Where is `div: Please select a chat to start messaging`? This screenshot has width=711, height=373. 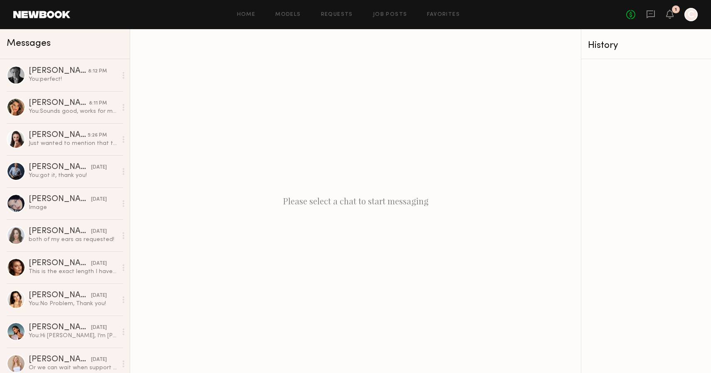 div: Please select a chat to start messaging is located at coordinates (356, 201).